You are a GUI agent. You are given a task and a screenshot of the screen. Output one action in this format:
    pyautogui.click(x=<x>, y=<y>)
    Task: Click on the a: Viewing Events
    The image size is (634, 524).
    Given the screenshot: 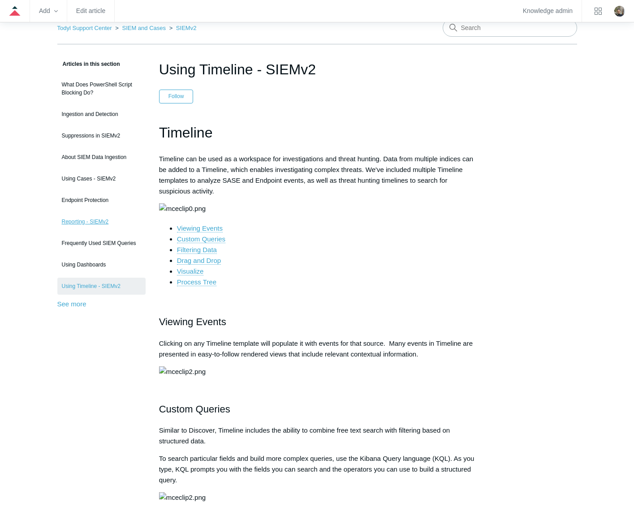 What is the action you would take?
    pyautogui.click(x=200, y=229)
    